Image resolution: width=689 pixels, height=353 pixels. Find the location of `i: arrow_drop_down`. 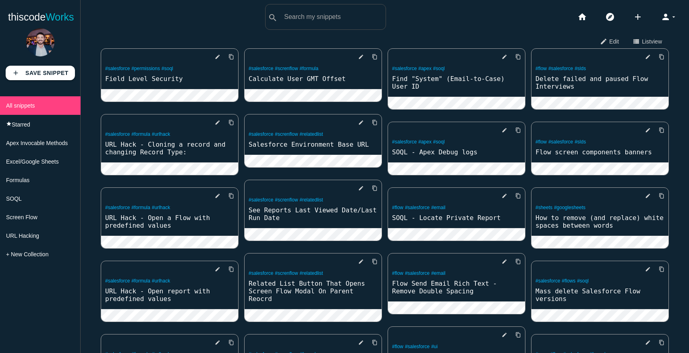

i: arrow_drop_down is located at coordinates (673, 17).